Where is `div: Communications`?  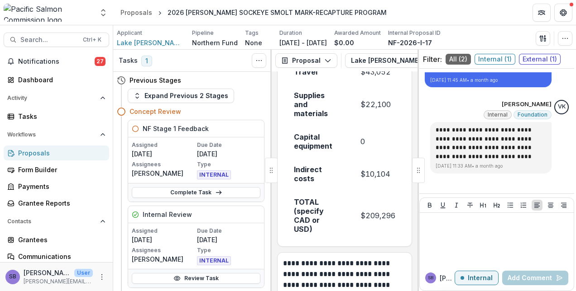
div: Communications is located at coordinates (60, 257).